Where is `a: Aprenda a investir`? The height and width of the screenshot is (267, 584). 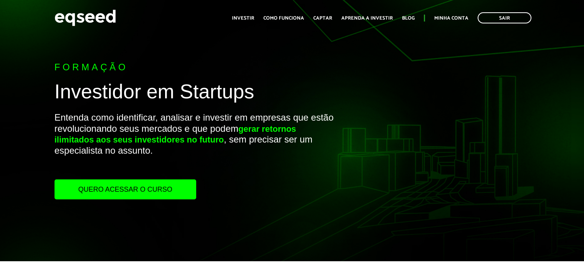
a: Aprenda a investir is located at coordinates (367, 18).